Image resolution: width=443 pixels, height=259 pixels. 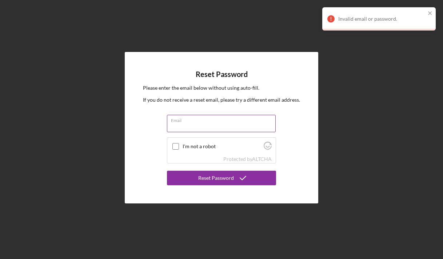 I want to click on div: Reset Password, so click(x=216, y=178).